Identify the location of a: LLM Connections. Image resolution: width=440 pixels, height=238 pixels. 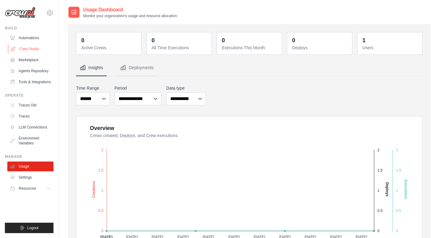
(30, 127).